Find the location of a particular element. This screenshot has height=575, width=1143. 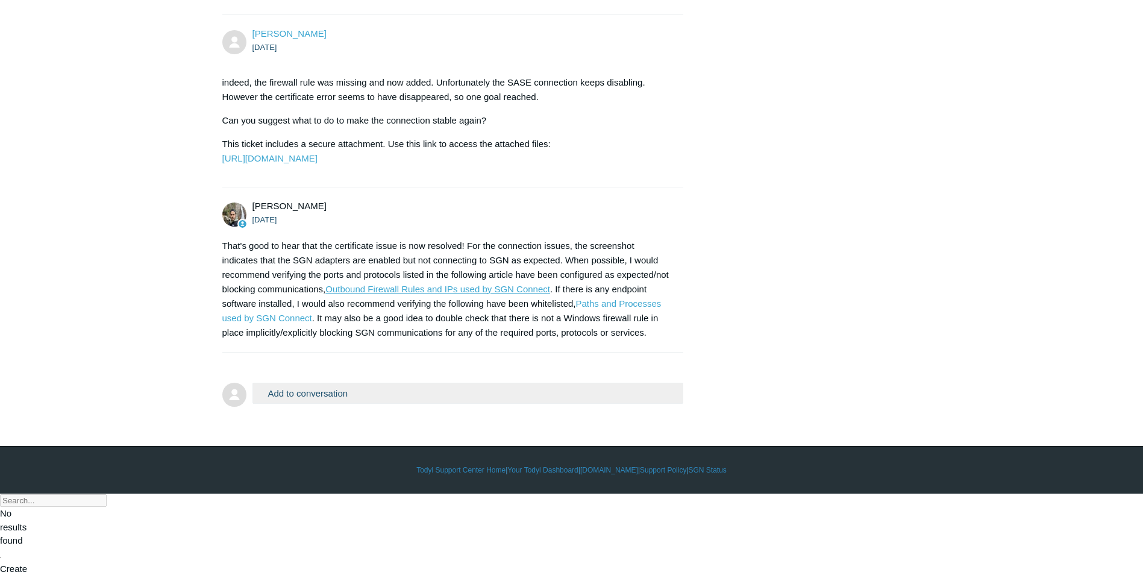

span: Maryam Amiri is located at coordinates (289, 33).